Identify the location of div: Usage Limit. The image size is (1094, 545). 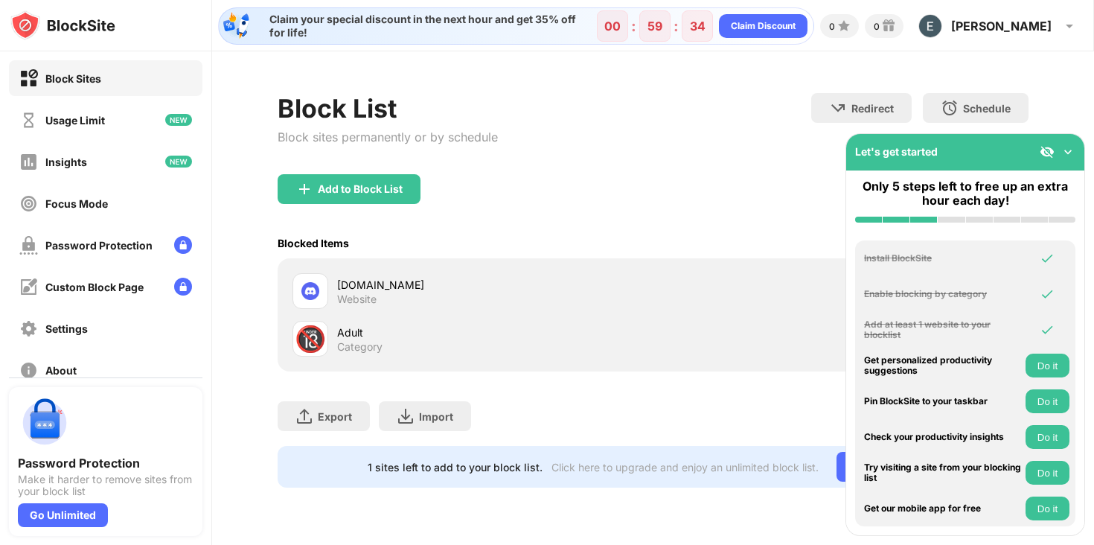
(75, 120).